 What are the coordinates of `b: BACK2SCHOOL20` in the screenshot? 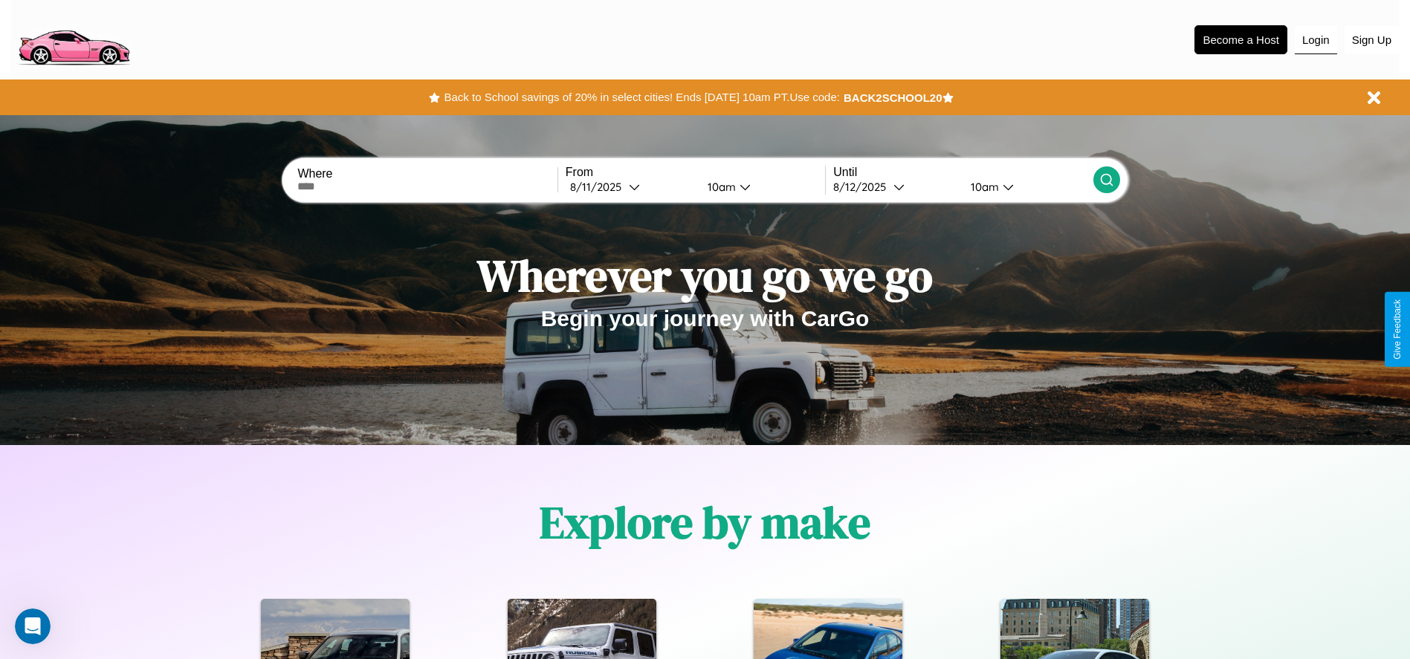 It's located at (893, 97).